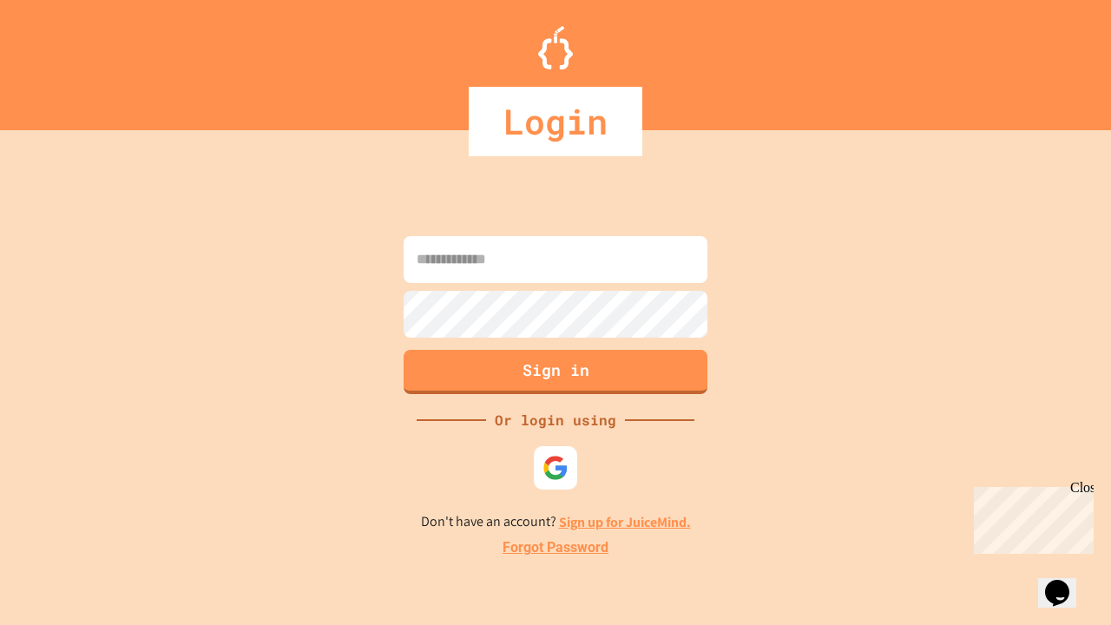 The image size is (1111, 625). Describe the element at coordinates (555, 521) in the screenshot. I see `p: Don't have an account?` at that location.